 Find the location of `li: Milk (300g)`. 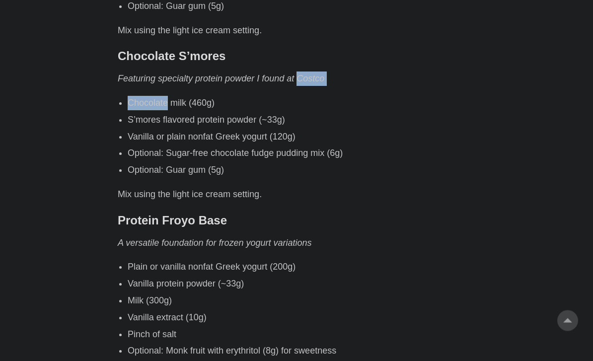

li: Milk (300g) is located at coordinates (301, 301).